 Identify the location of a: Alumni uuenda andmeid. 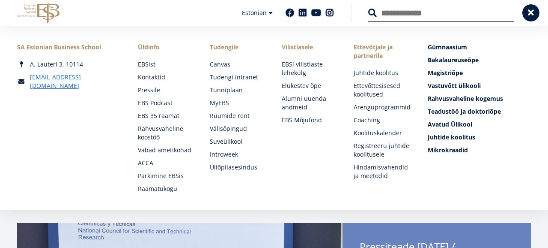
(309, 103).